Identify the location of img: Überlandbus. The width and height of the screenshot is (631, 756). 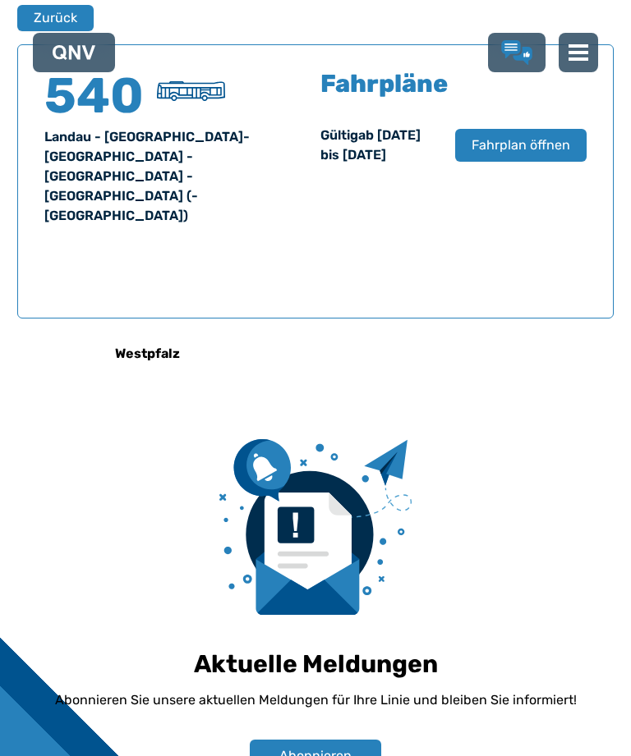
(191, 91).